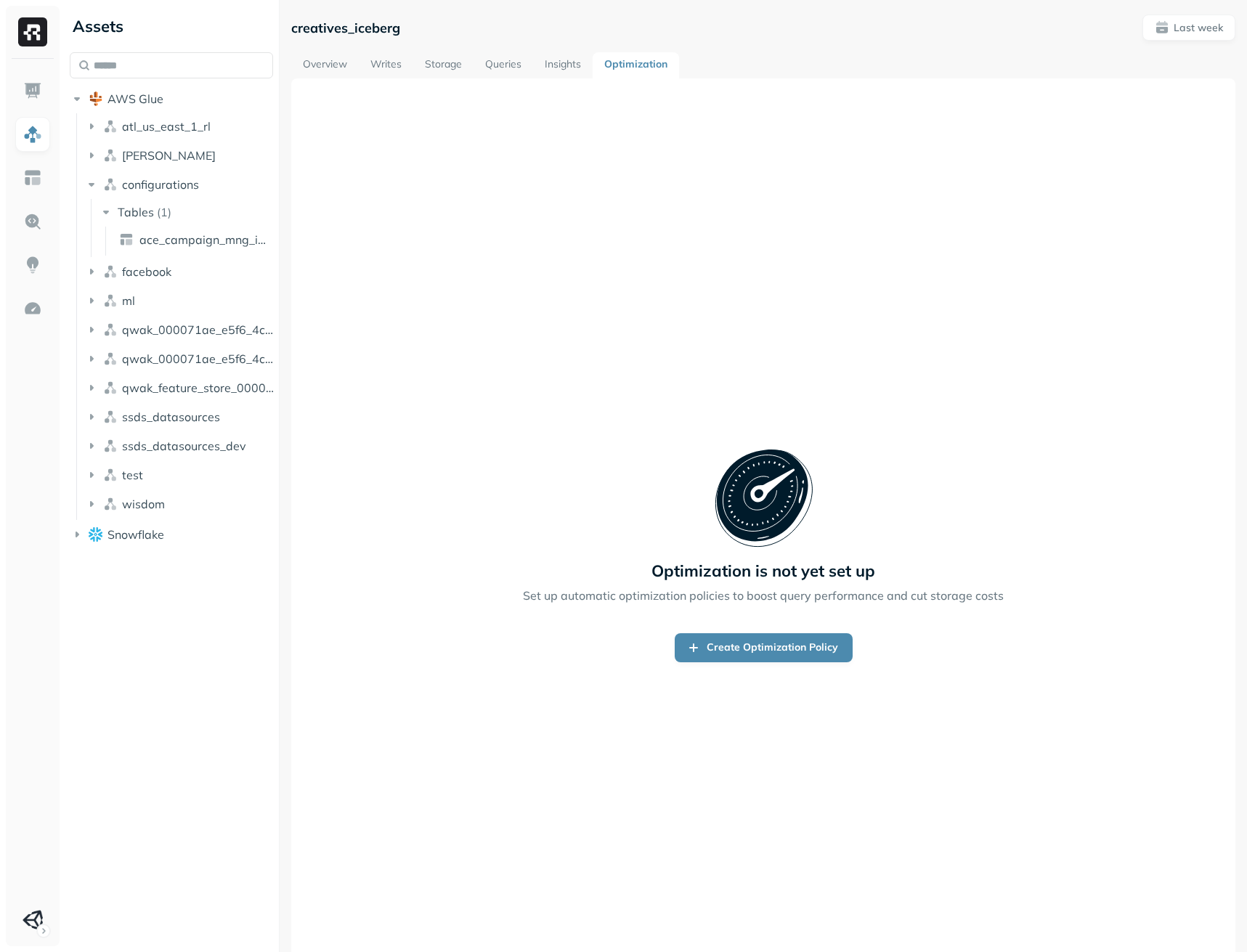  Describe the element at coordinates (129, 301) in the screenshot. I see `span: ml` at that location.